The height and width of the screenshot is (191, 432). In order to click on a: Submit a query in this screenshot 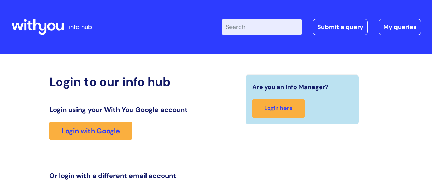, I will do `click(340, 27)`.